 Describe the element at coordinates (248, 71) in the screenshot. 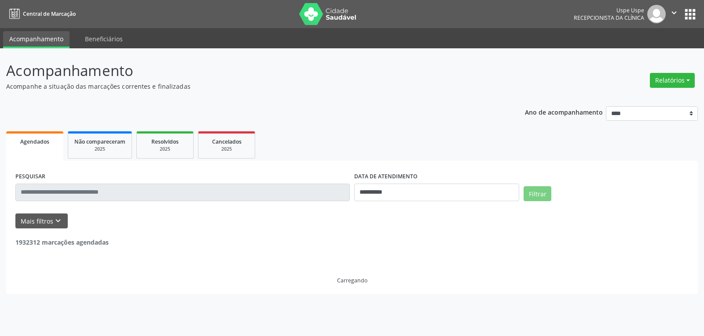

I see `p: Acompanhamento` at that location.